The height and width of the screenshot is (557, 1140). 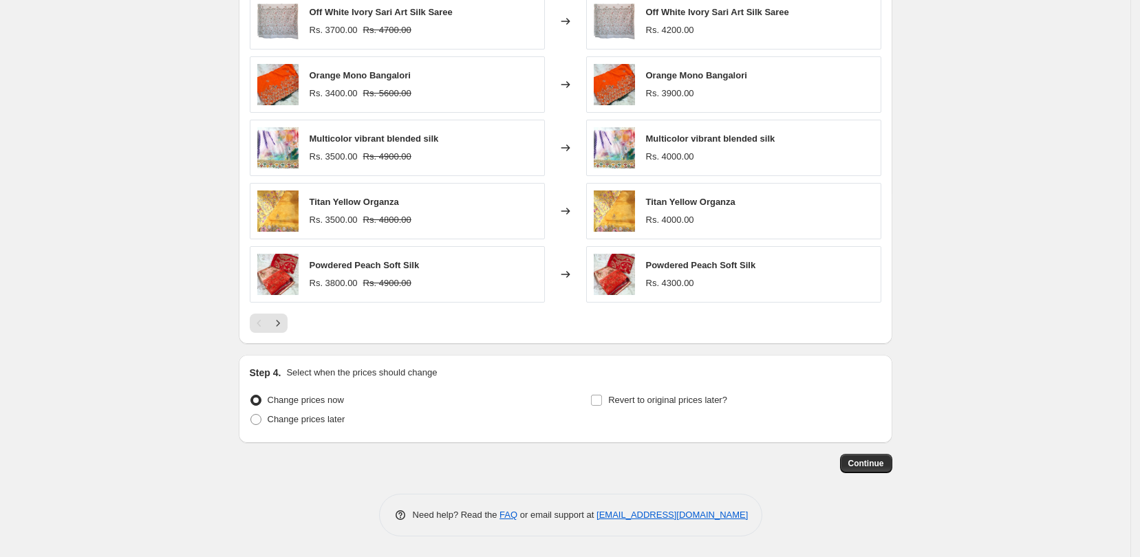 What do you see at coordinates (456, 515) in the screenshot?
I see `span: Need help? Read the` at bounding box center [456, 515].